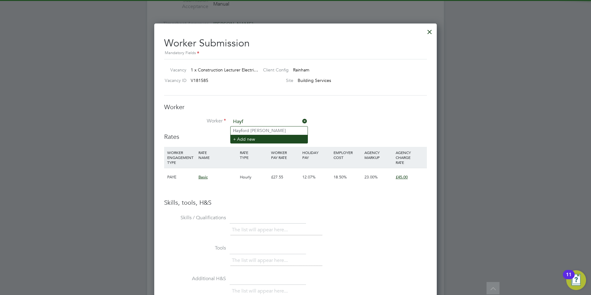 The height and width of the screenshot is (295, 591). What do you see at coordinates (410, 157) in the screenshot?
I see `div: AGENCY CHARGE RATE` at bounding box center [410, 157].